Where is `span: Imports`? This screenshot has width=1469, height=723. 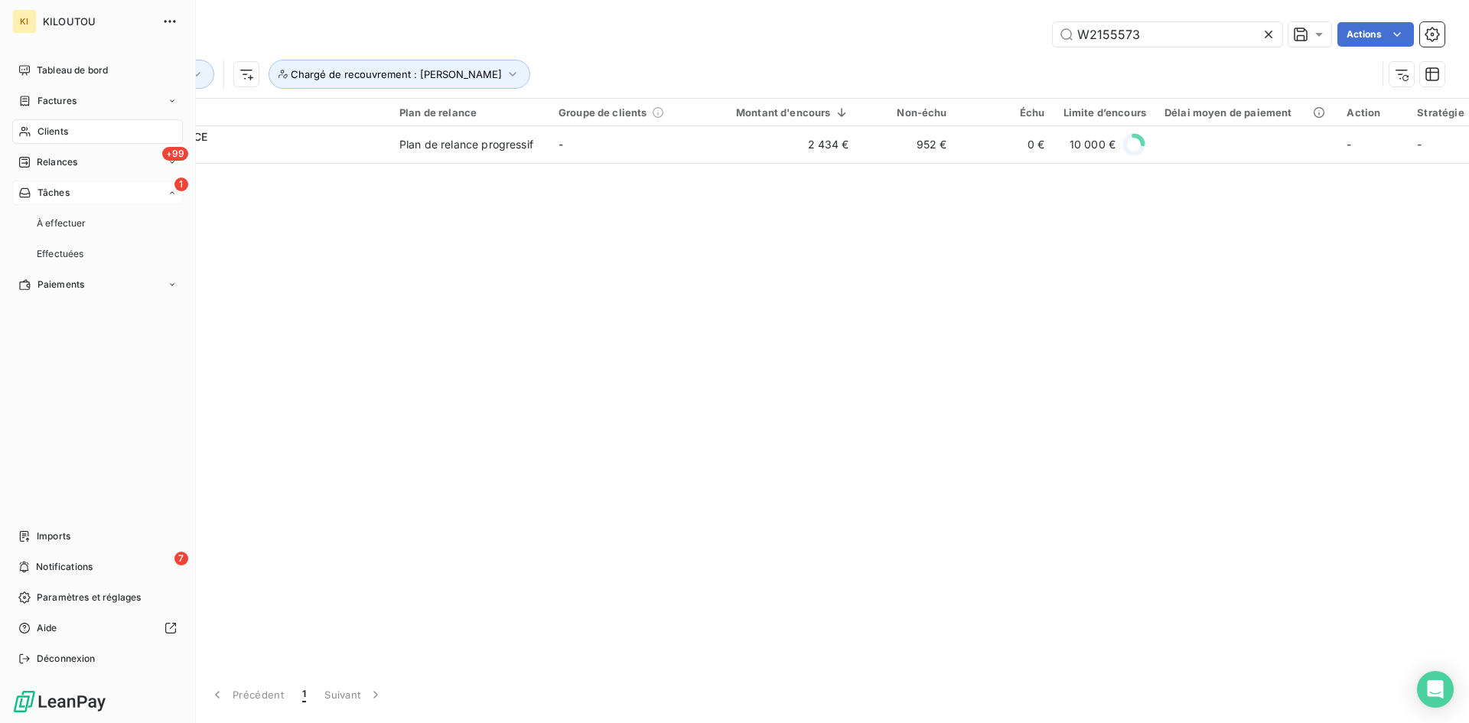 span: Imports is located at coordinates (54, 536).